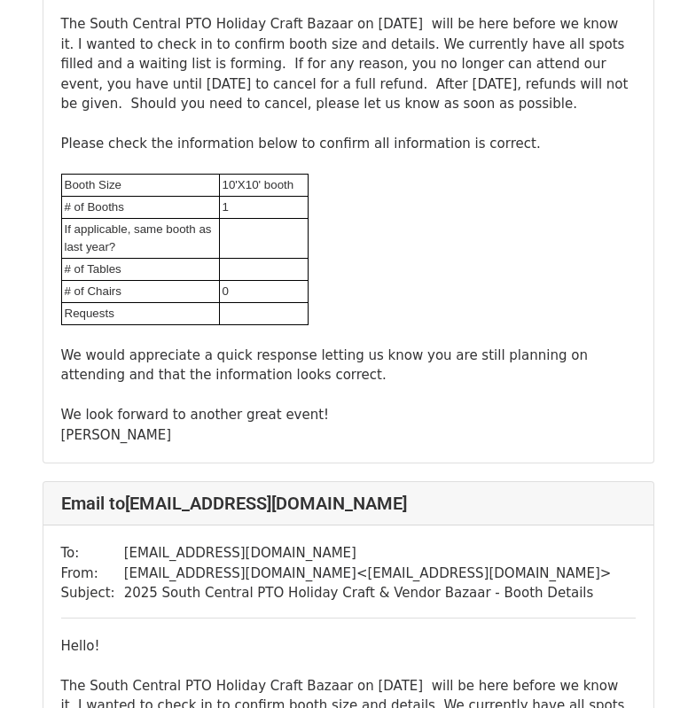 The width and height of the screenshot is (696, 708). I want to click on td: # of Booths, so click(140, 207).